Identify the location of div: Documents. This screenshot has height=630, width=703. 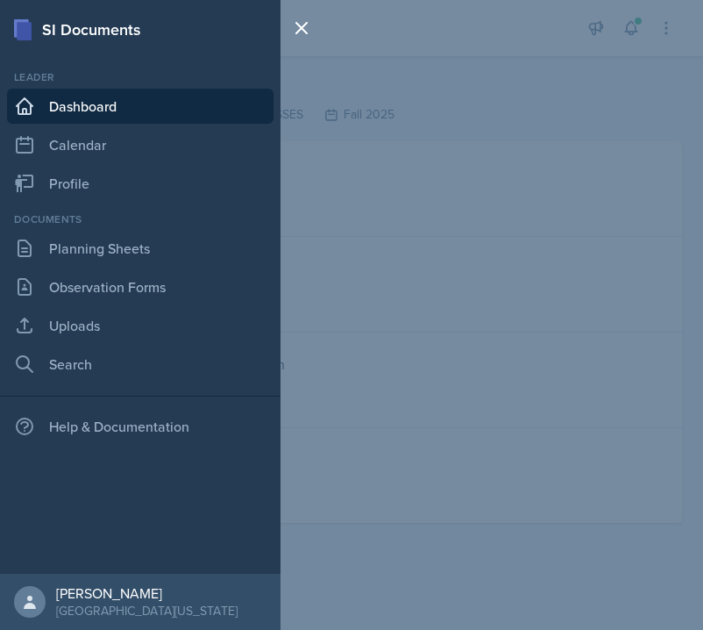
(140, 219).